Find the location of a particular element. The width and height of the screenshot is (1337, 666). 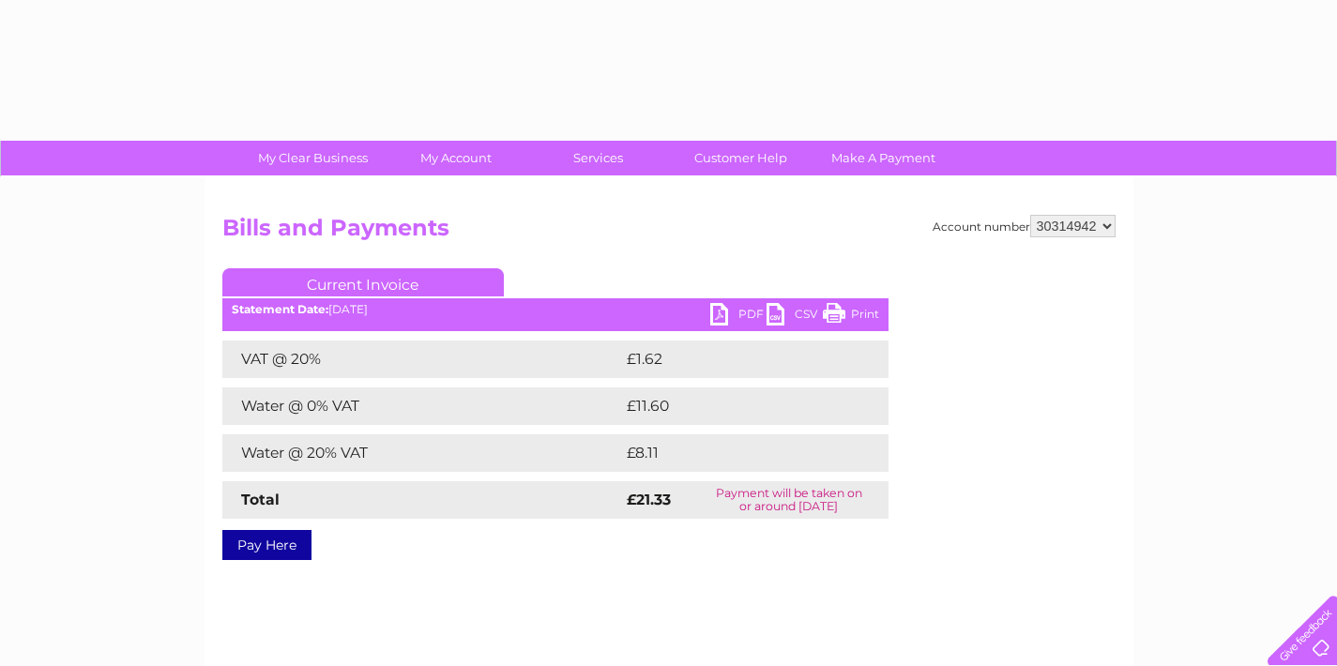

td: Water @ 20% VAT is located at coordinates (422, 453).